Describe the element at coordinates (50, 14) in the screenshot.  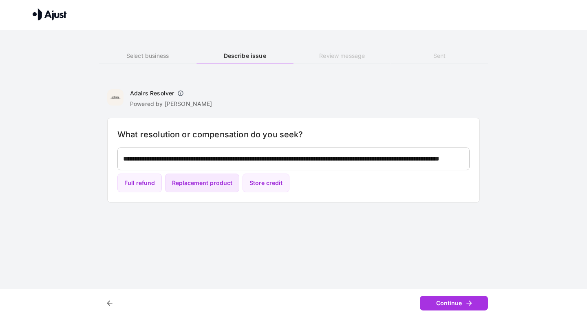
I see `img: Ajust` at that location.